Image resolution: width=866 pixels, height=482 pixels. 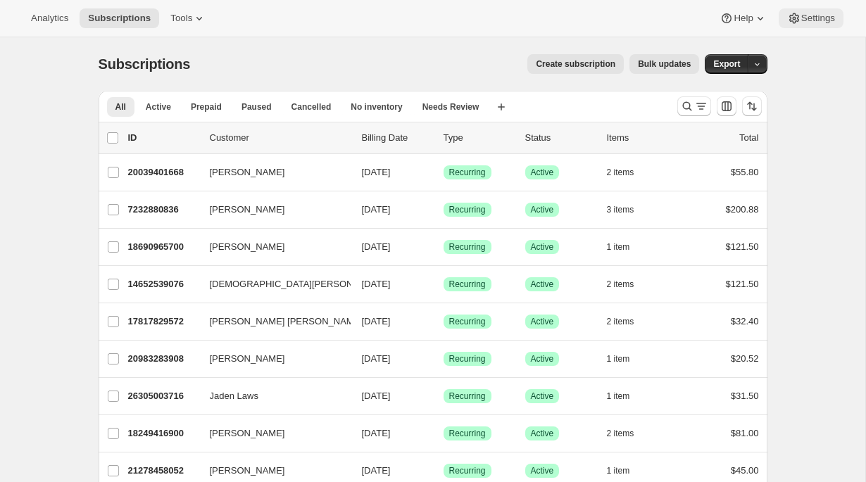 I want to click on span: $32.40, so click(x=745, y=321).